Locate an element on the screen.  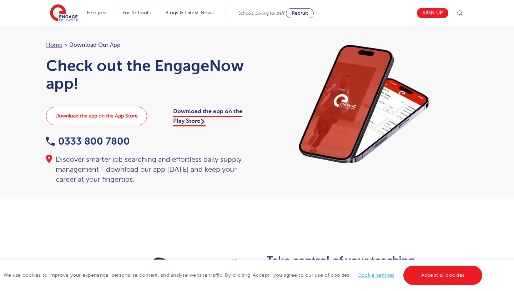
a: Home is located at coordinates (54, 45).